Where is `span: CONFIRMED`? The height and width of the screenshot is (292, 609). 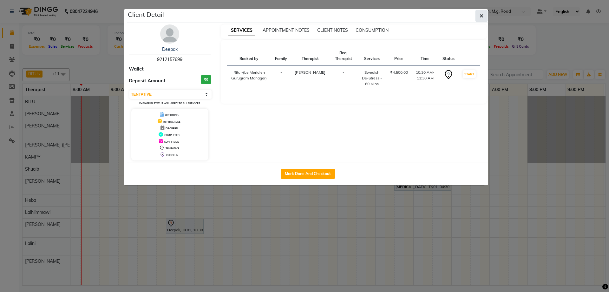 span: CONFIRMED is located at coordinates (172, 142).